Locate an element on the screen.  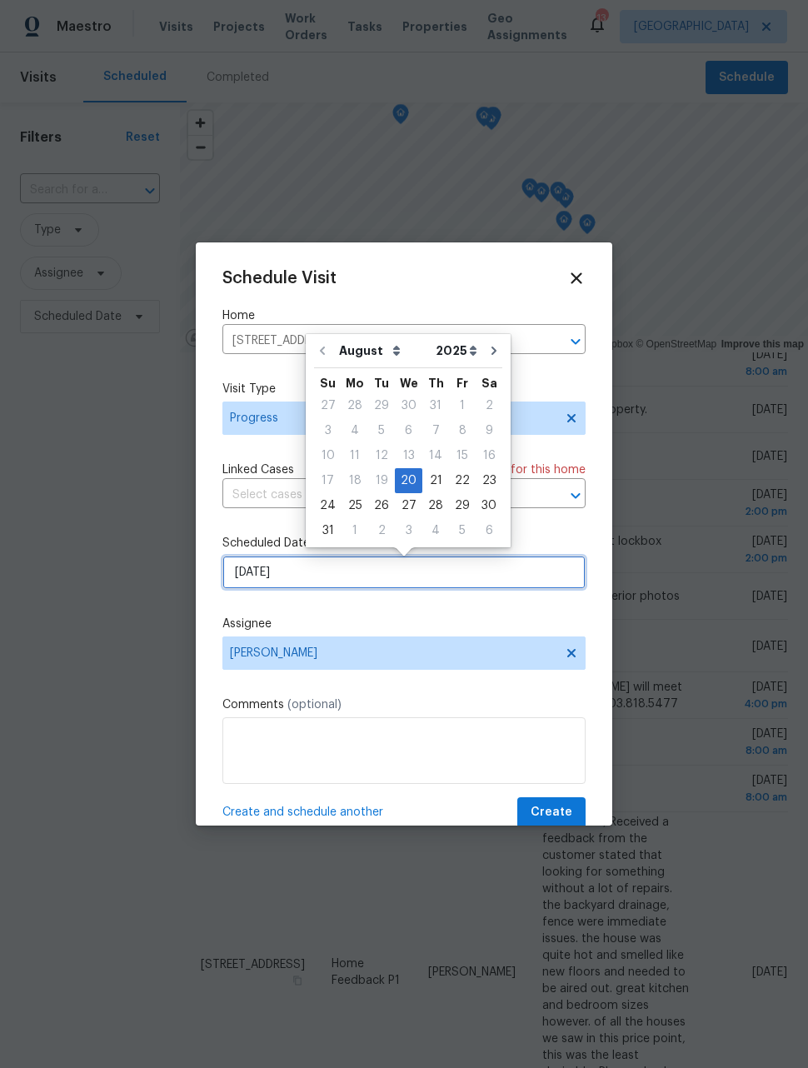
label: Assignee is located at coordinates (404, 624).